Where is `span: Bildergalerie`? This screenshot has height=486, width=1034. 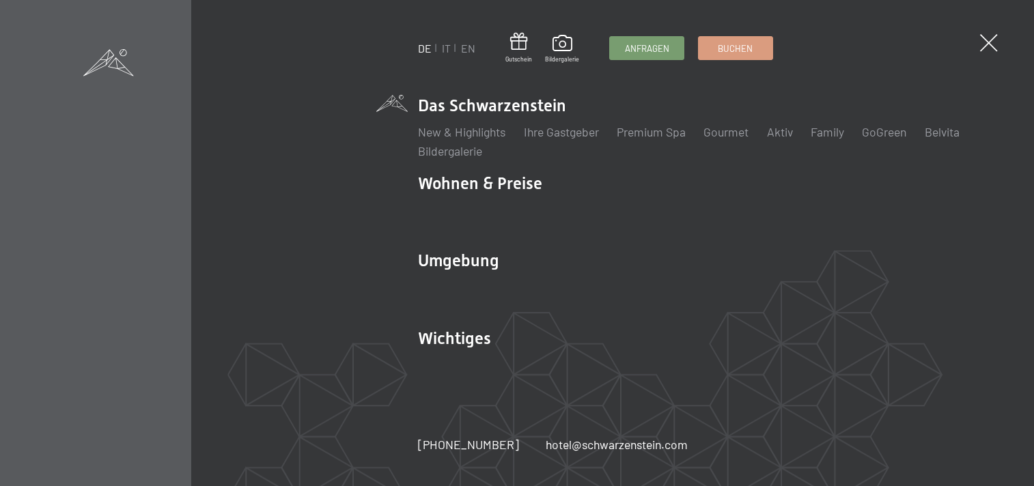
span: Bildergalerie is located at coordinates (562, 59).